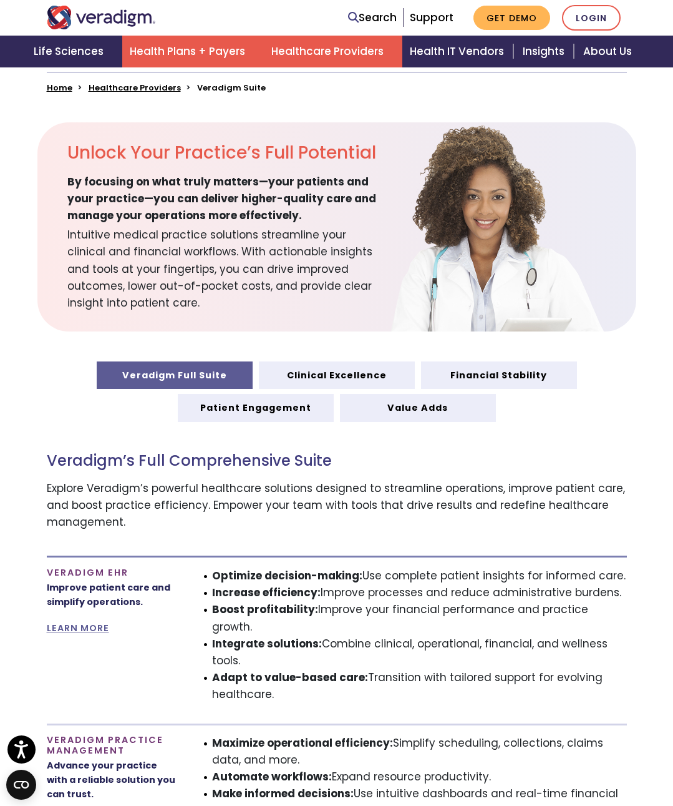 This screenshot has width=673, height=806. I want to click on strong: Integrate solutions:, so click(267, 644).